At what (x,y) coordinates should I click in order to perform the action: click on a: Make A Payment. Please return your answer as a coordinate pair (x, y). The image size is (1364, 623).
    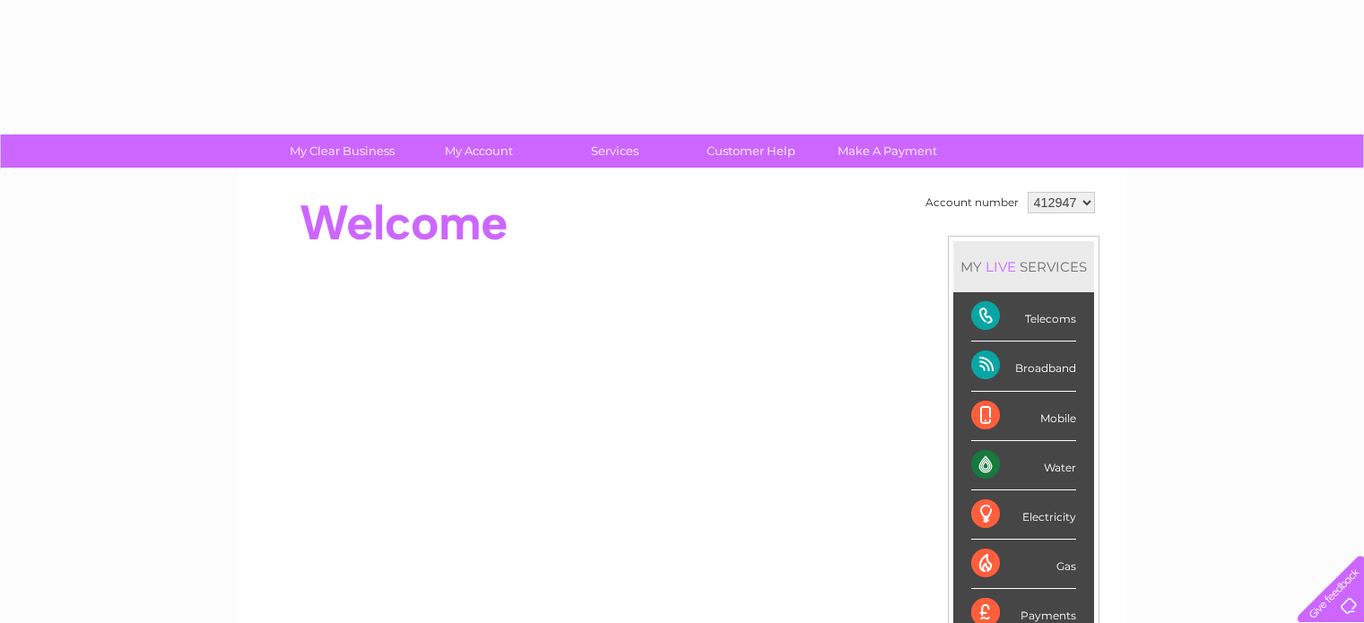
    Looking at the image, I should click on (887, 151).